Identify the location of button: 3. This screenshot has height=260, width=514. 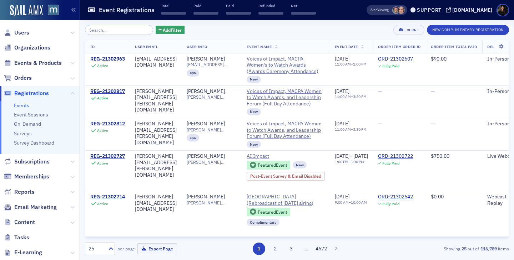
(291, 249).